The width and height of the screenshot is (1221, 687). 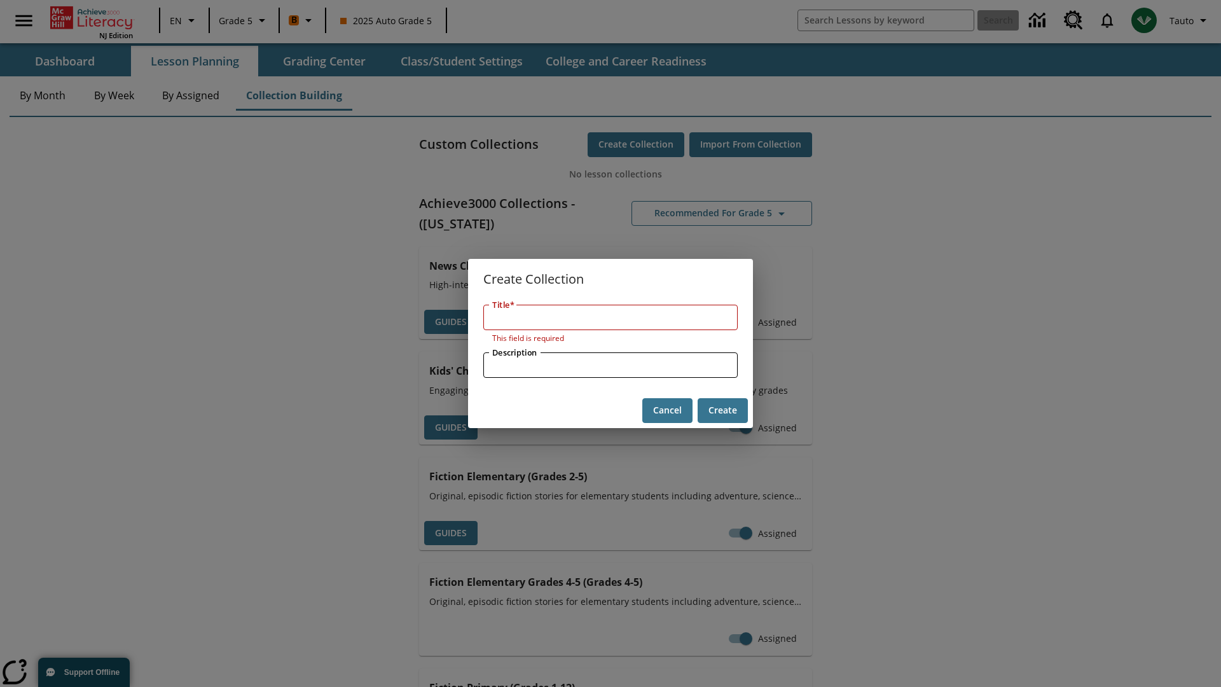 What do you see at coordinates (667, 410) in the screenshot?
I see `button: Cancel` at bounding box center [667, 410].